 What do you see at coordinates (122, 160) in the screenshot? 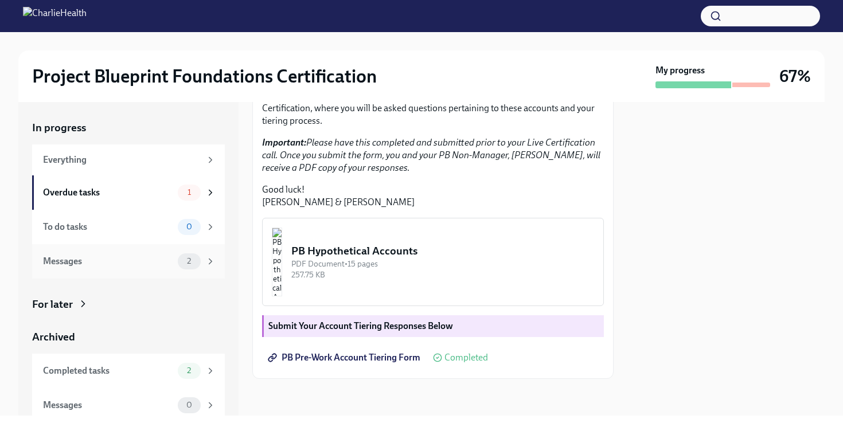
I see `div: Everything` at bounding box center [122, 160].